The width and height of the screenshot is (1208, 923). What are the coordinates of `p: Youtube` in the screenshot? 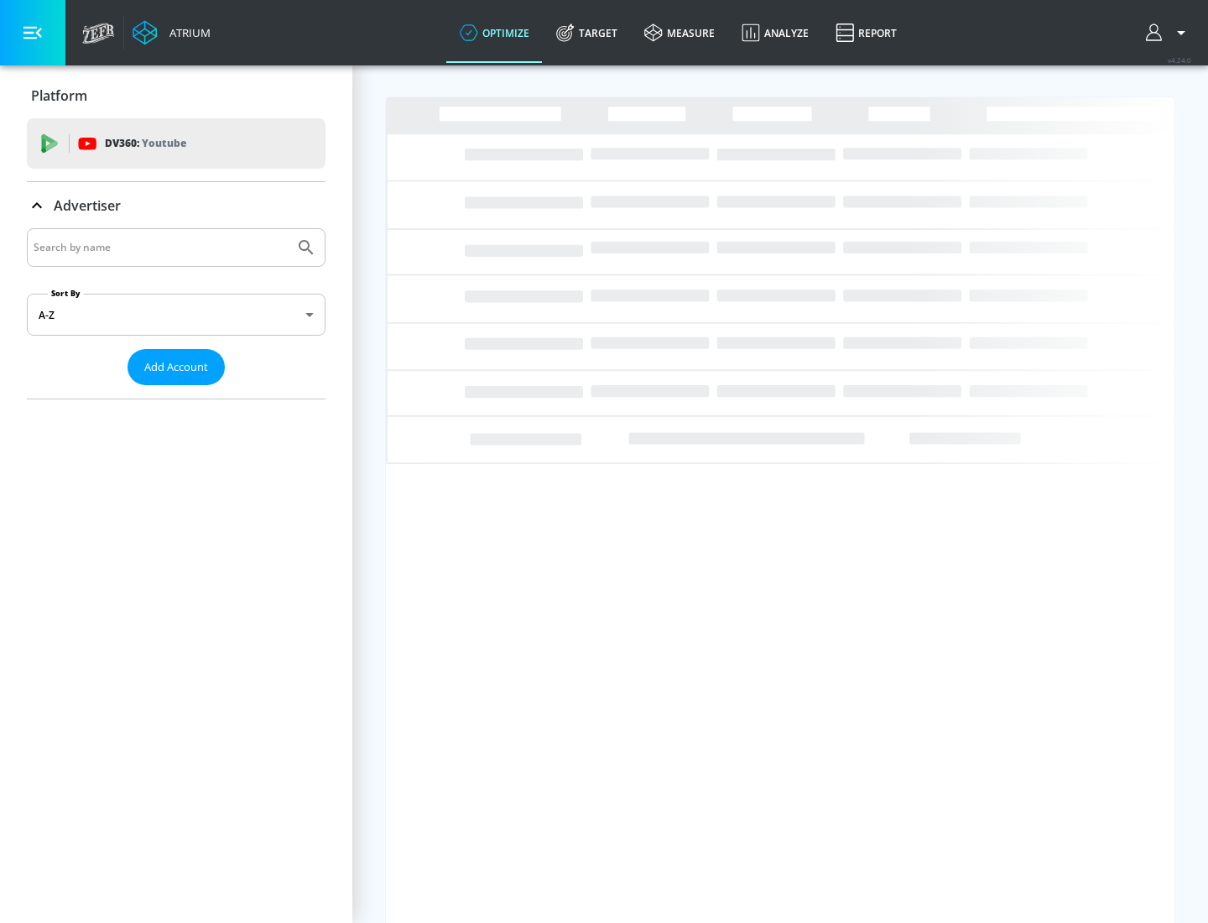 It's located at (164, 143).